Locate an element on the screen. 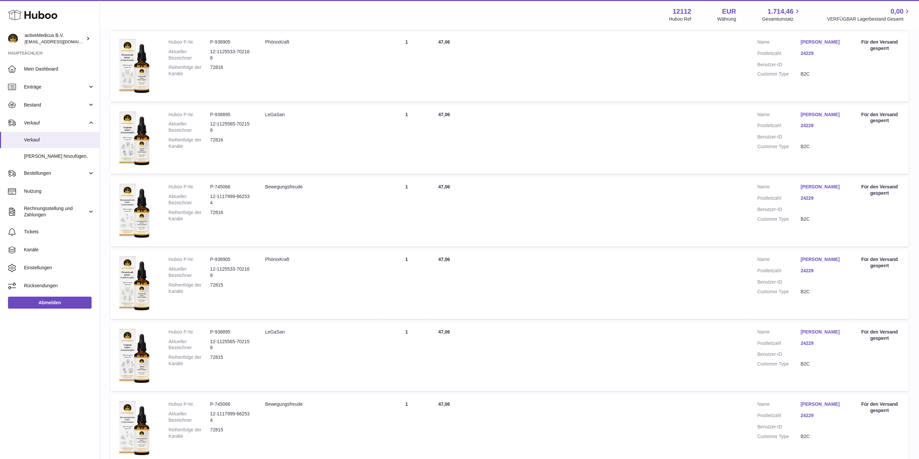 The width and height of the screenshot is (919, 459). img: 121121705937416.png is located at coordinates (134, 66).